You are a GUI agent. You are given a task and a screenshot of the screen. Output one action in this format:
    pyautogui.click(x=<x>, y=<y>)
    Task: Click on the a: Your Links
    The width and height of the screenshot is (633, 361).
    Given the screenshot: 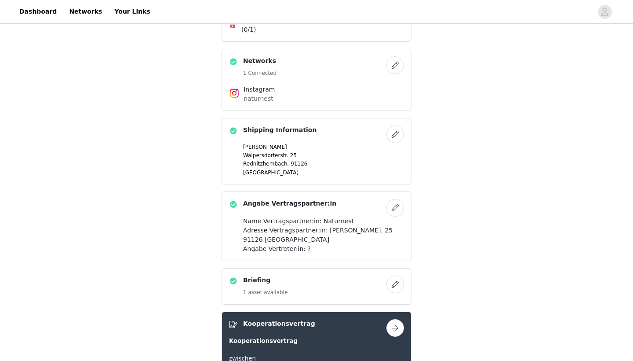 What is the action you would take?
    pyautogui.click(x=132, y=11)
    